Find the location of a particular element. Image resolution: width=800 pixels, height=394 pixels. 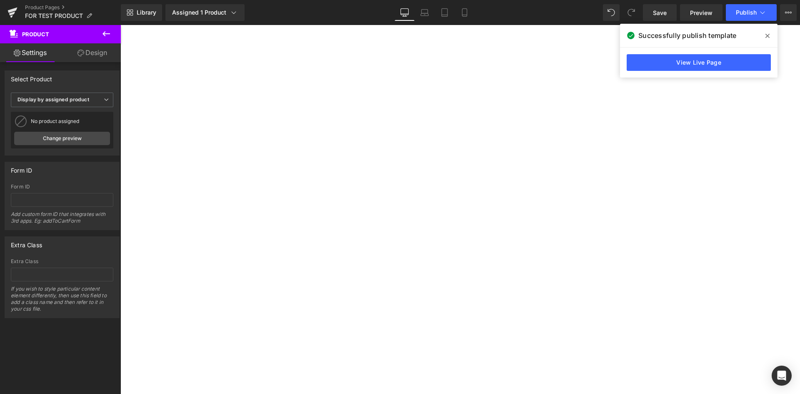

img: pImage is located at coordinates (21, 121).